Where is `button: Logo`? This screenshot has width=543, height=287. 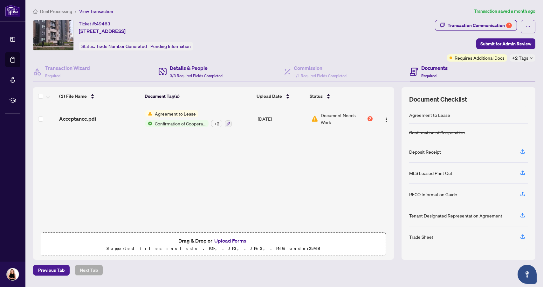
button: Logo is located at coordinates (386, 119).